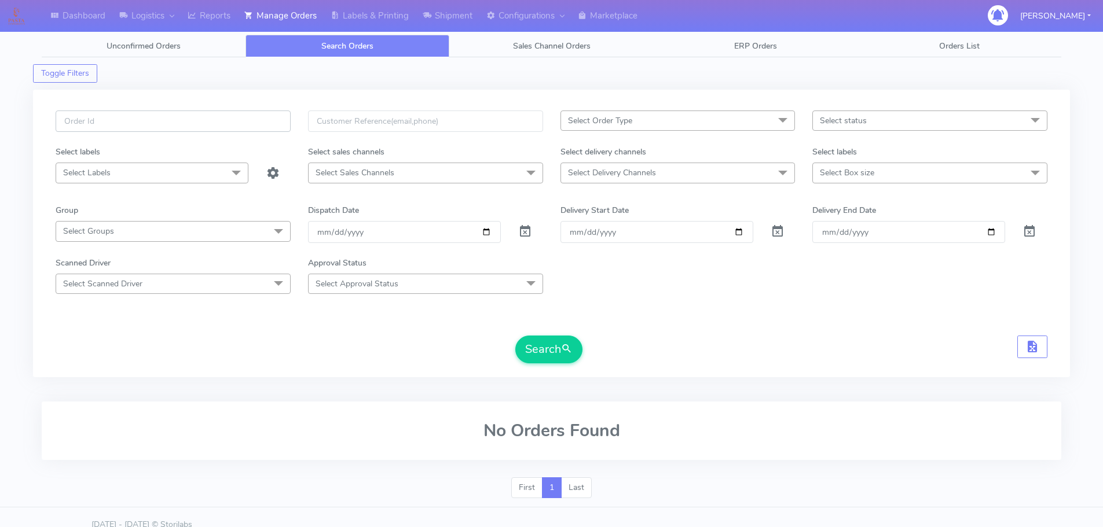  I want to click on label: Approval Status, so click(337, 263).